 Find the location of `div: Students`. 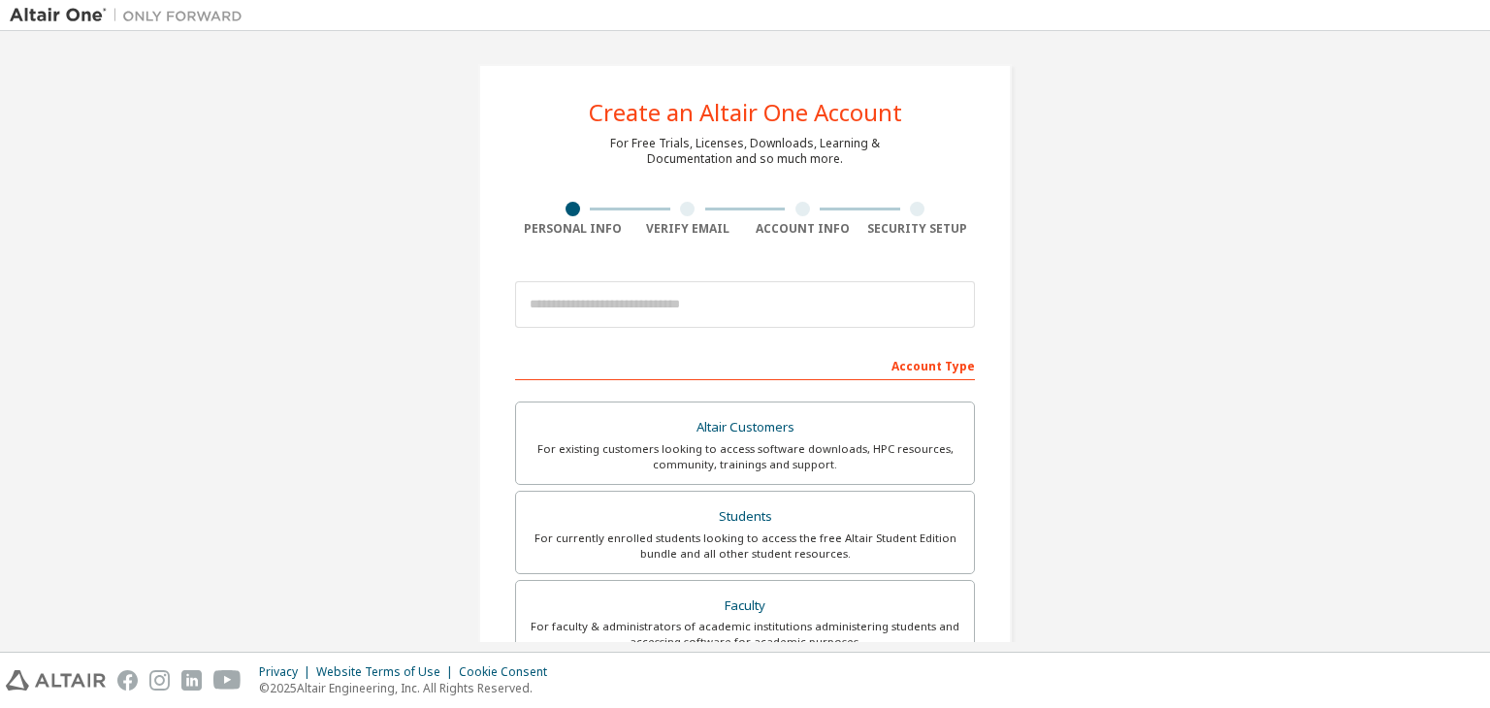

div: Students is located at coordinates (745, 517).